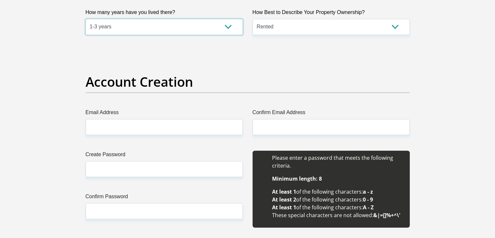 The width and height of the screenshot is (495, 238). I want to click on b: At least 2, so click(284, 199).